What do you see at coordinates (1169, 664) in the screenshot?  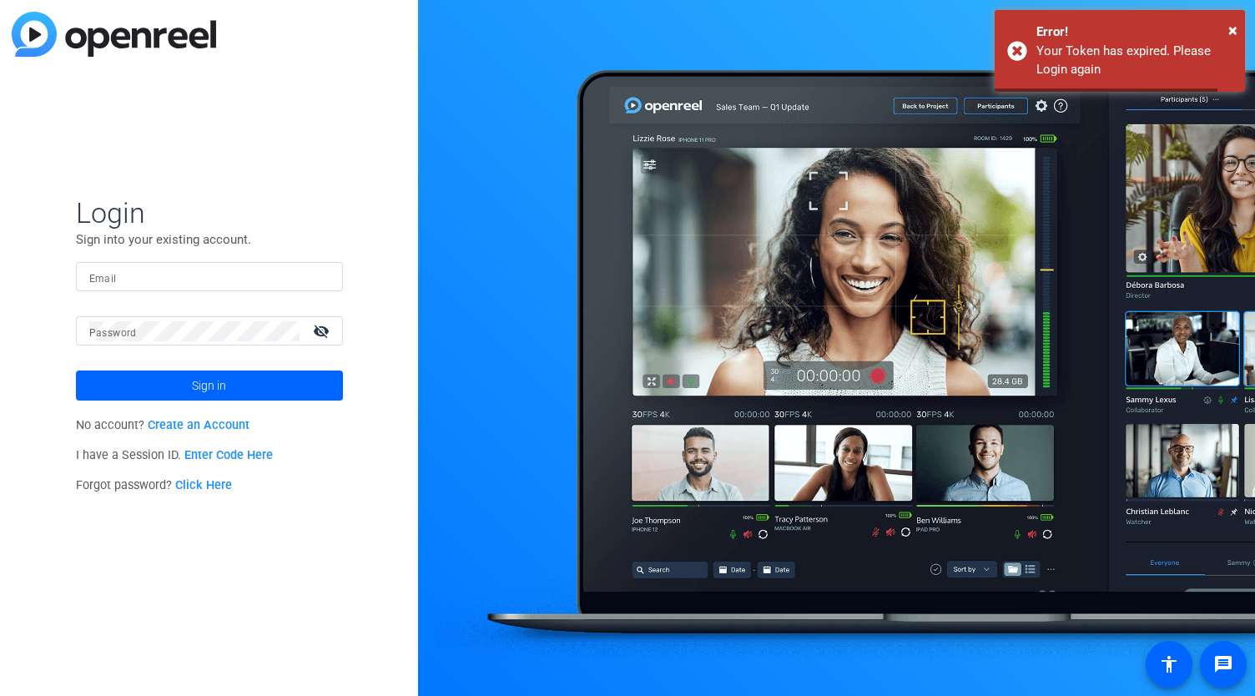 I see `mat-icon: accessibility` at bounding box center [1169, 664].